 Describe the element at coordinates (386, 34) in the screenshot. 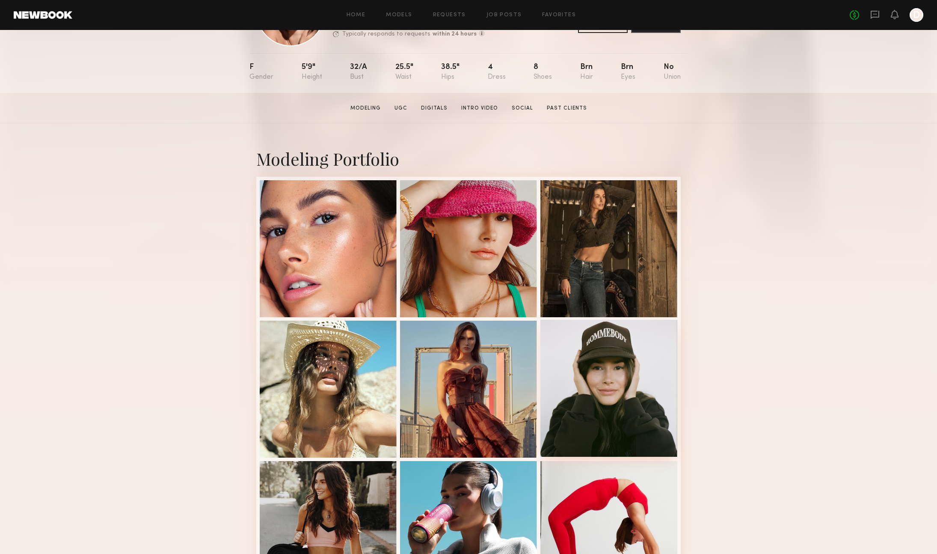

I see `p: Typically responds to requests` at that location.